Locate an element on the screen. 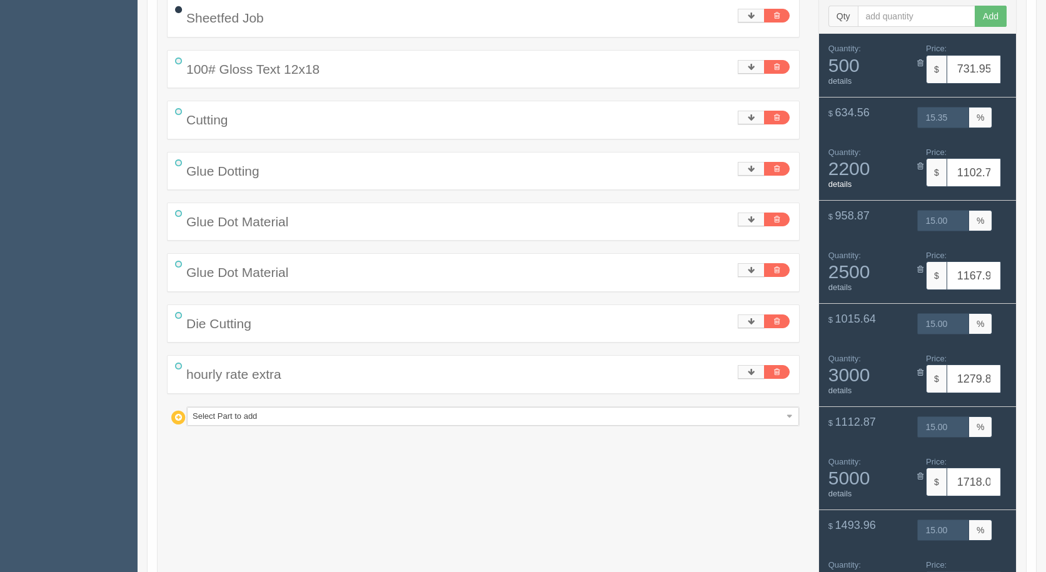 The width and height of the screenshot is (1046, 572). span: 1015.64 is located at coordinates (855, 319).